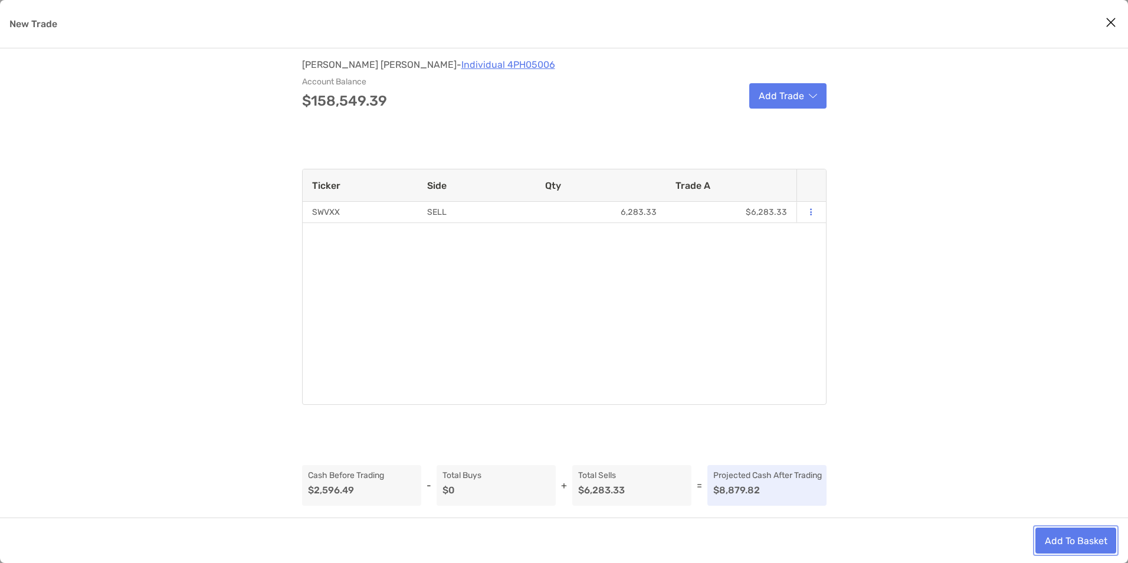 The image size is (1128, 563). Describe the element at coordinates (33, 24) in the screenshot. I see `p: New Trade` at that location.